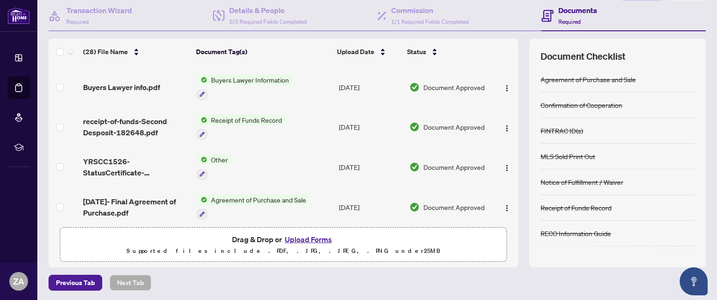 The width and height of the screenshot is (717, 300). Describe the element at coordinates (581, 105) in the screenshot. I see `div: Confirmation of Cooperation` at that location.